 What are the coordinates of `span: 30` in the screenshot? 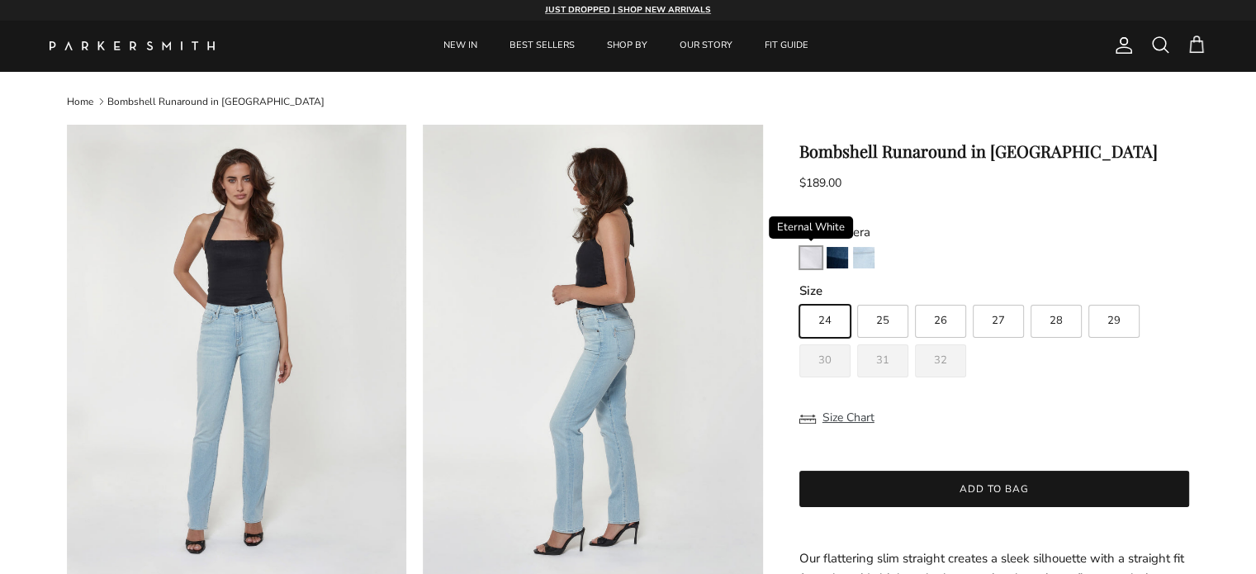 It's located at (825, 360).